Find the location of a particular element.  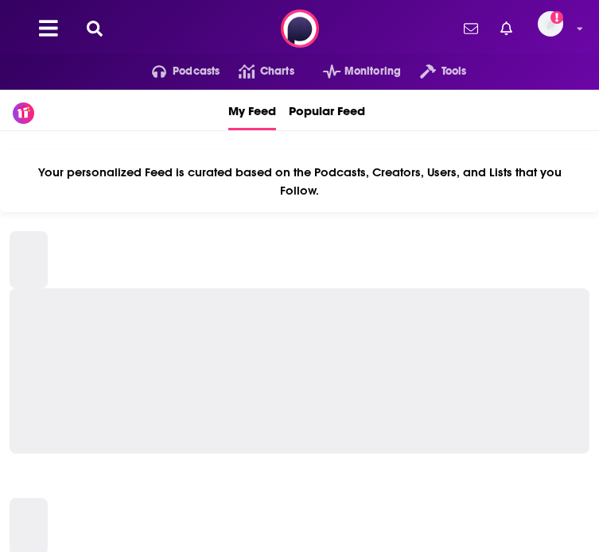

span: Monitoring is located at coordinates (372, 72).